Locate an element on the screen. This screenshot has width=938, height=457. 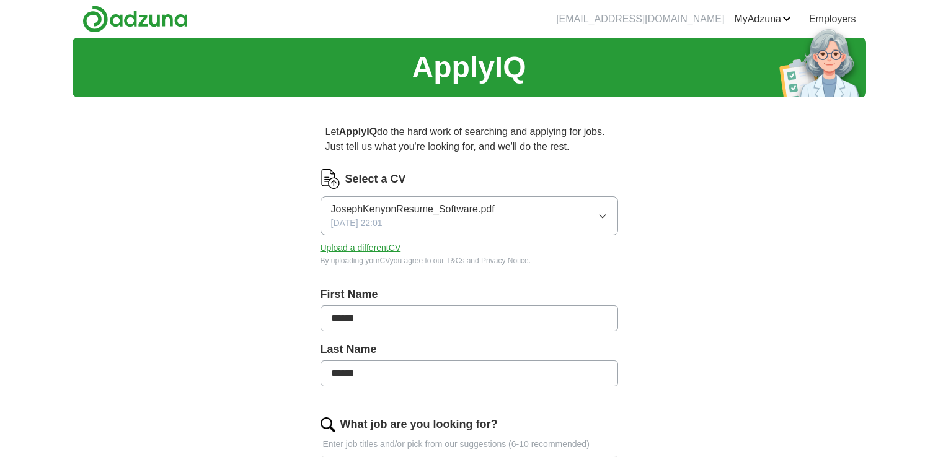
label: Last Name is located at coordinates (469, 349).